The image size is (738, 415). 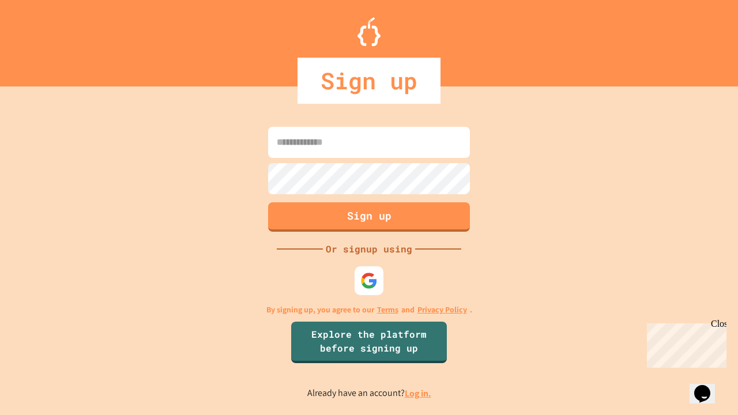 I want to click on button: Sign up, so click(x=369, y=217).